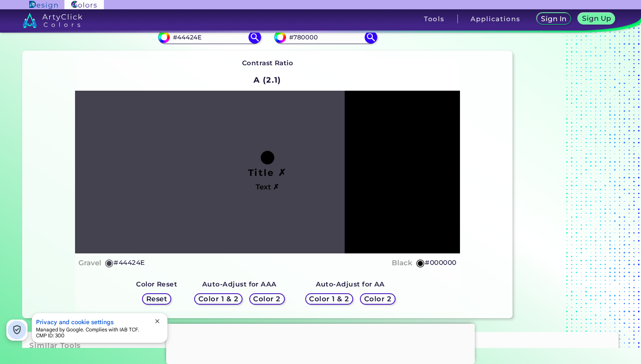 Image resolution: width=641 pixels, height=364 pixels. What do you see at coordinates (90, 263) in the screenshot?
I see `h4: Gravel` at bounding box center [90, 263].